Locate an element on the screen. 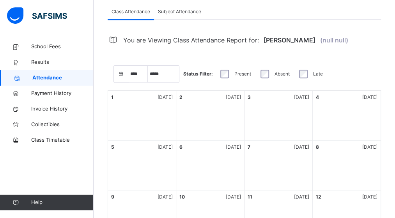 The image size is (395, 218). div: Events for day 3 is located at coordinates (278, 116).